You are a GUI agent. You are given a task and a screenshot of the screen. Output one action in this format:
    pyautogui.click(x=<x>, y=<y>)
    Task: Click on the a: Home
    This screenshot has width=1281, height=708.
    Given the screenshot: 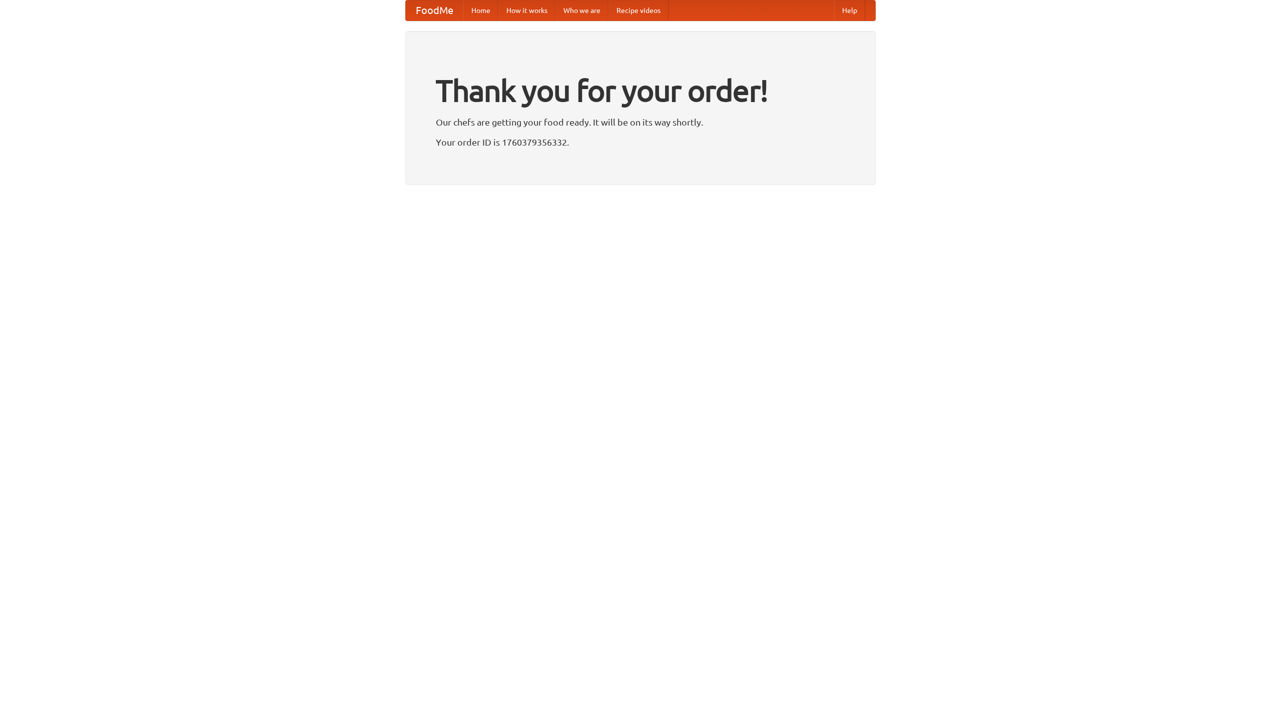 What is the action you would take?
    pyautogui.click(x=481, y=11)
    